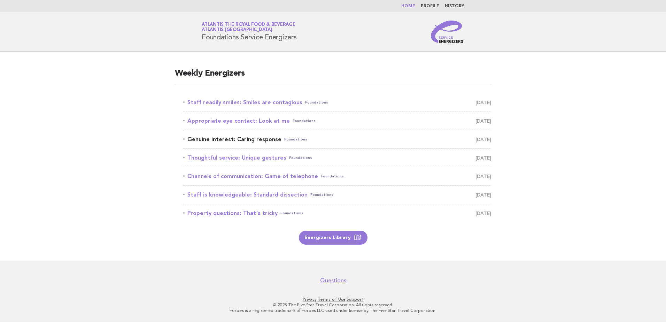  I want to click on img: Service Energizers, so click(448, 32).